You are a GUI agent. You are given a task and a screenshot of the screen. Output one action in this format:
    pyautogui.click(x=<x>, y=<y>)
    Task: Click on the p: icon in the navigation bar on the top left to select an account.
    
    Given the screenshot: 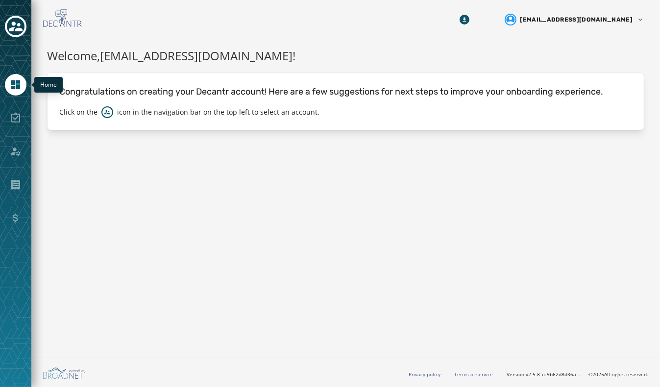 What is the action you would take?
    pyautogui.click(x=218, y=112)
    